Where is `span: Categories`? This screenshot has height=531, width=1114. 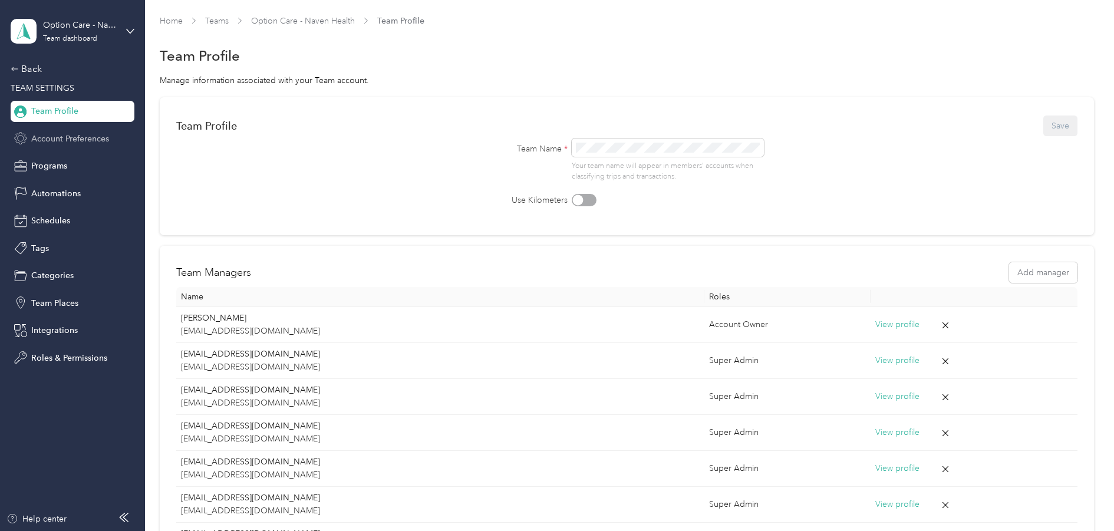
span: Categories is located at coordinates (52, 275).